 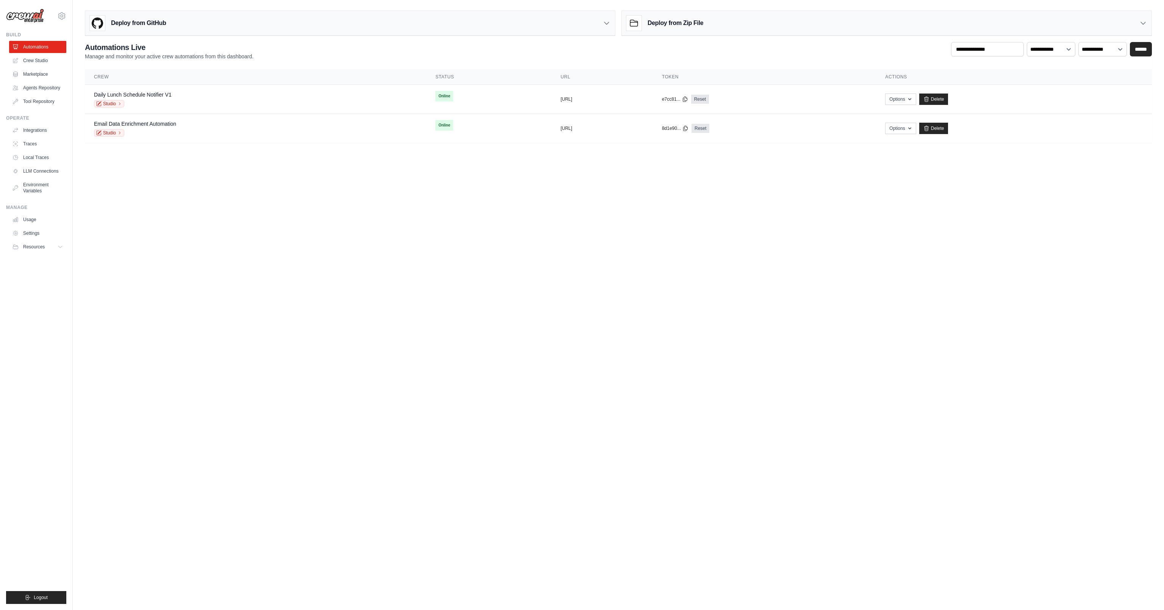 I want to click on th: URL, so click(x=602, y=77).